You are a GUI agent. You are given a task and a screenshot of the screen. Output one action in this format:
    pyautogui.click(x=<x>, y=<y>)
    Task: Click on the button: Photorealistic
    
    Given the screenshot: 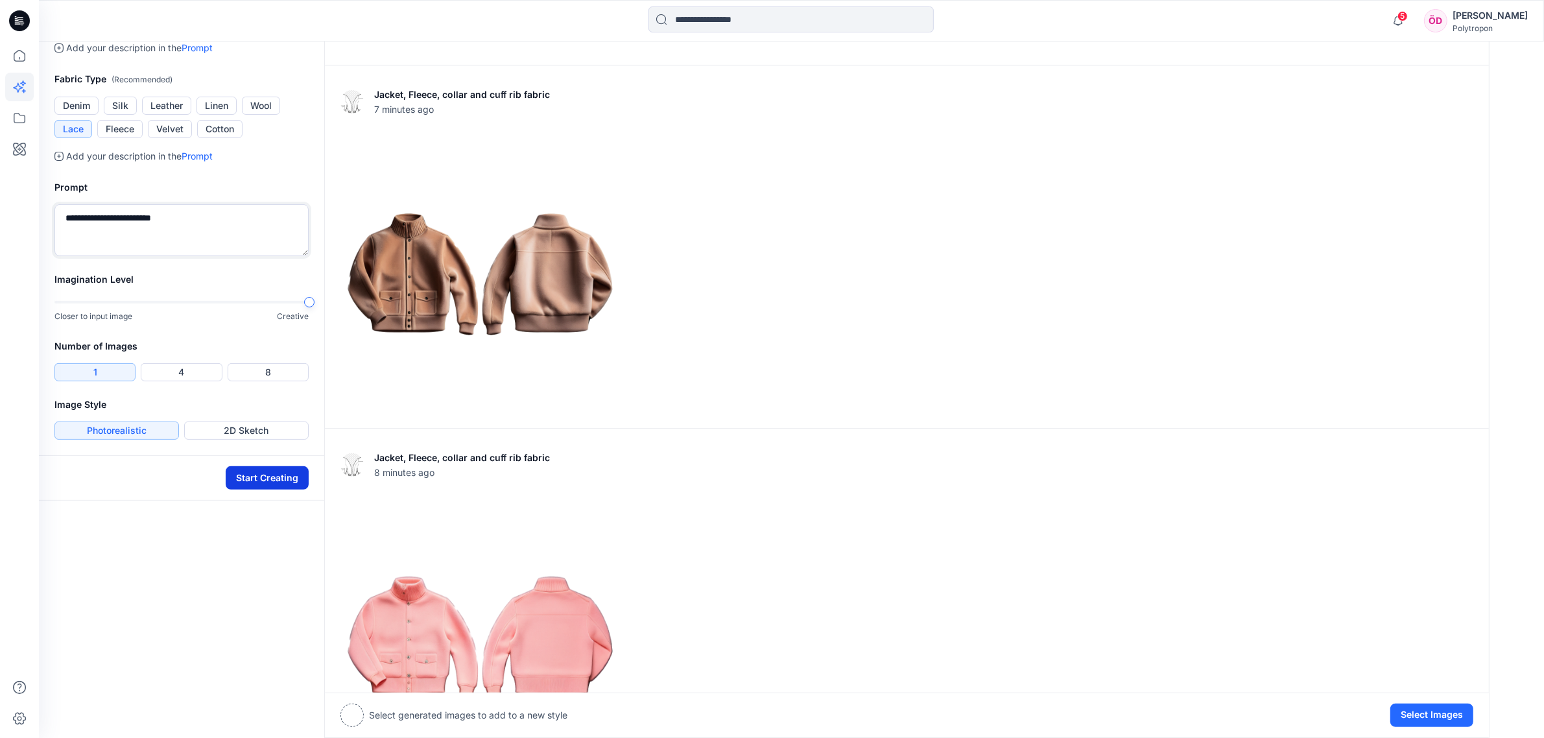 What is the action you would take?
    pyautogui.click(x=117, y=431)
    